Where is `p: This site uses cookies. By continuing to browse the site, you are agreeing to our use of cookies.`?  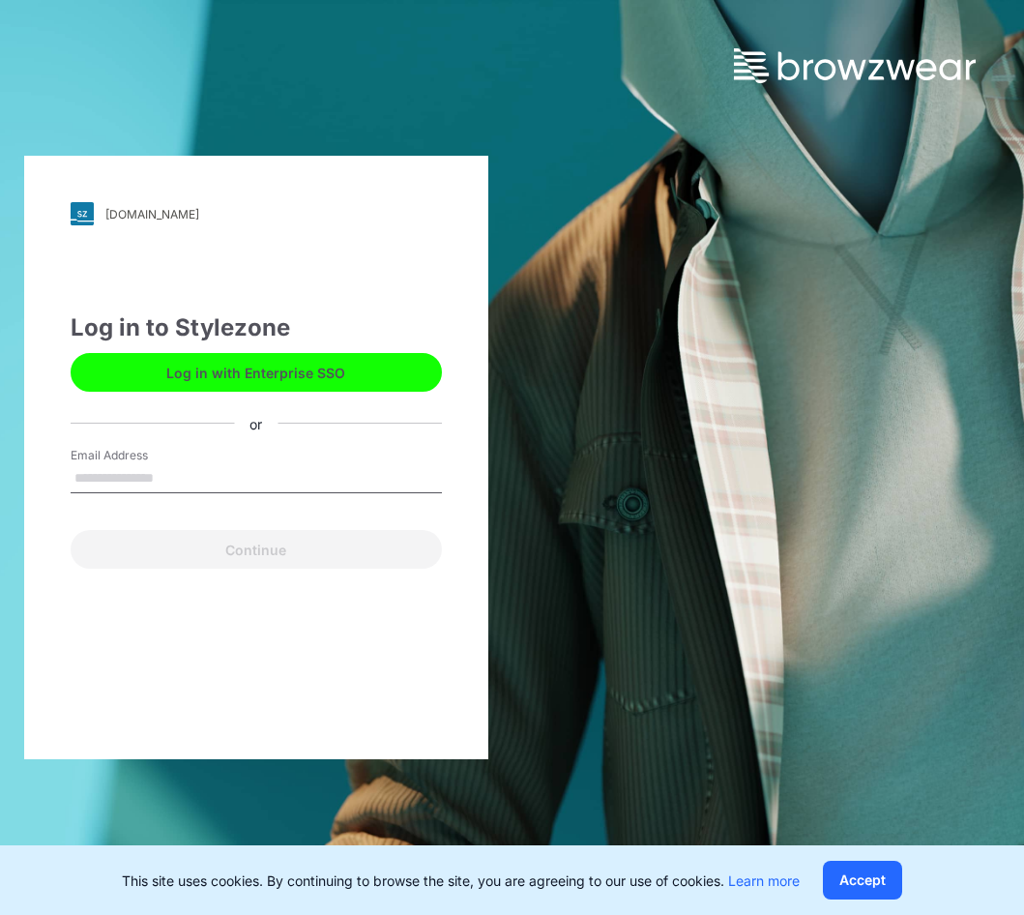
p: This site uses cookies. By continuing to browse the site, you are agreeing to our use of cookies. is located at coordinates (460, 880).